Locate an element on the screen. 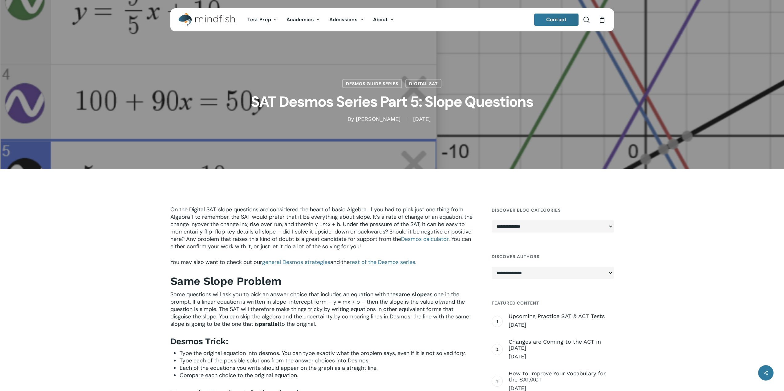  a: Desmos calculator is located at coordinates (425, 239).